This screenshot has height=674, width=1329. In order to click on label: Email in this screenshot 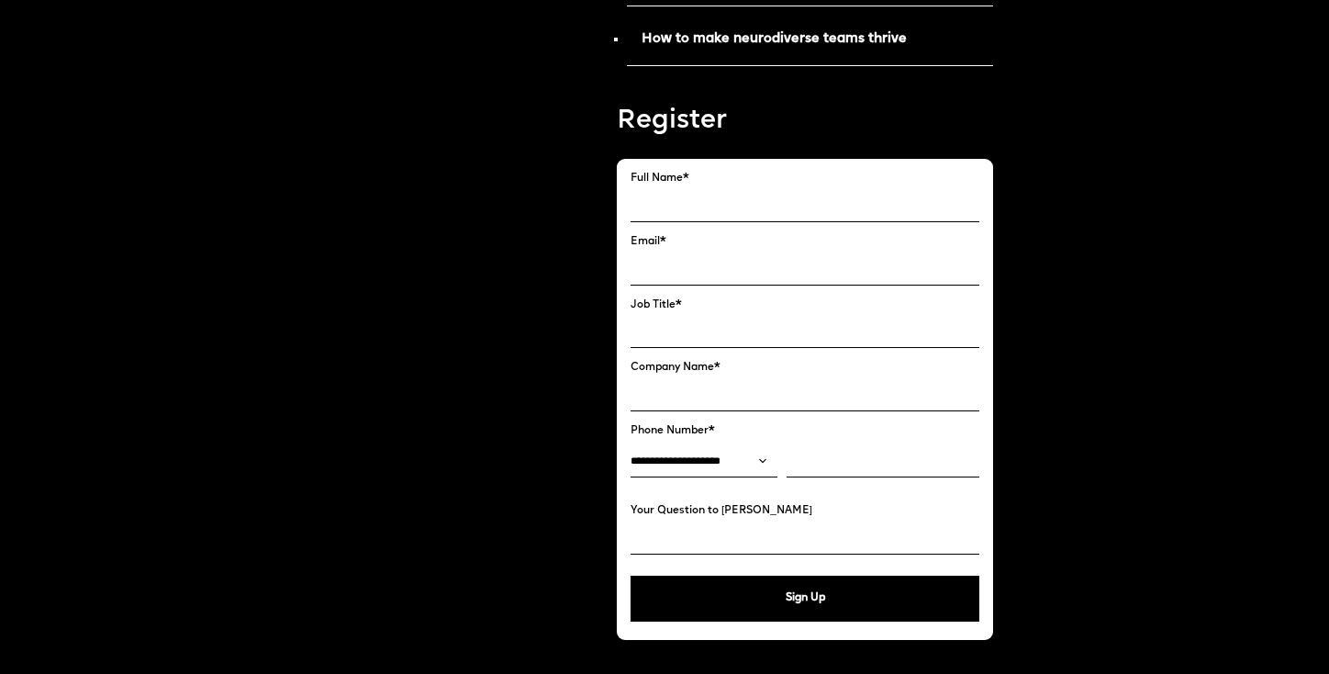, I will do `click(805, 242)`.